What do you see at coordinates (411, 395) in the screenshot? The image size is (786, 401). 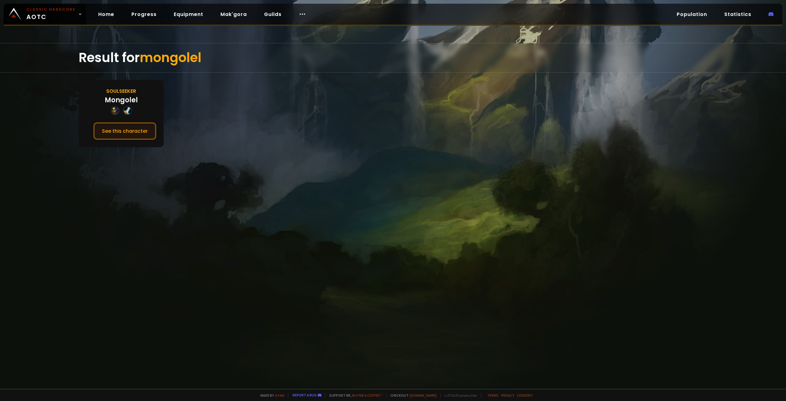 I see `span: Checkout` at bounding box center [411, 395].